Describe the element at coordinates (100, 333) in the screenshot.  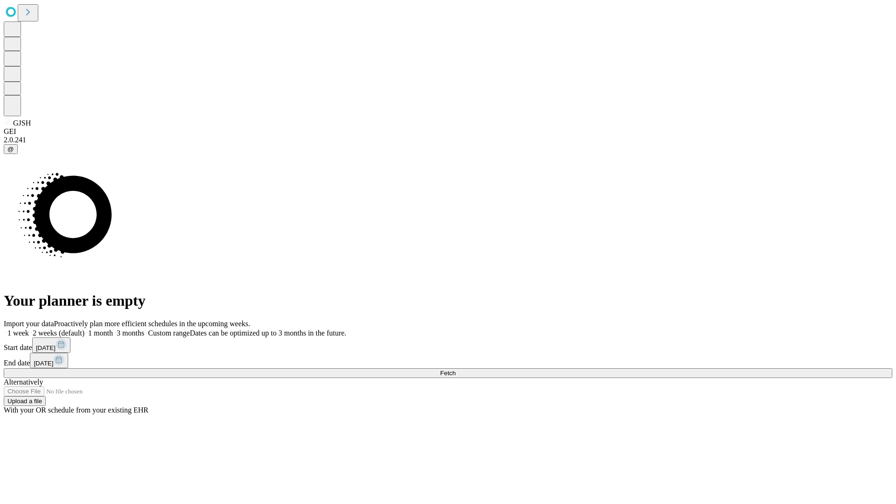
I see `span: 1 month` at that location.